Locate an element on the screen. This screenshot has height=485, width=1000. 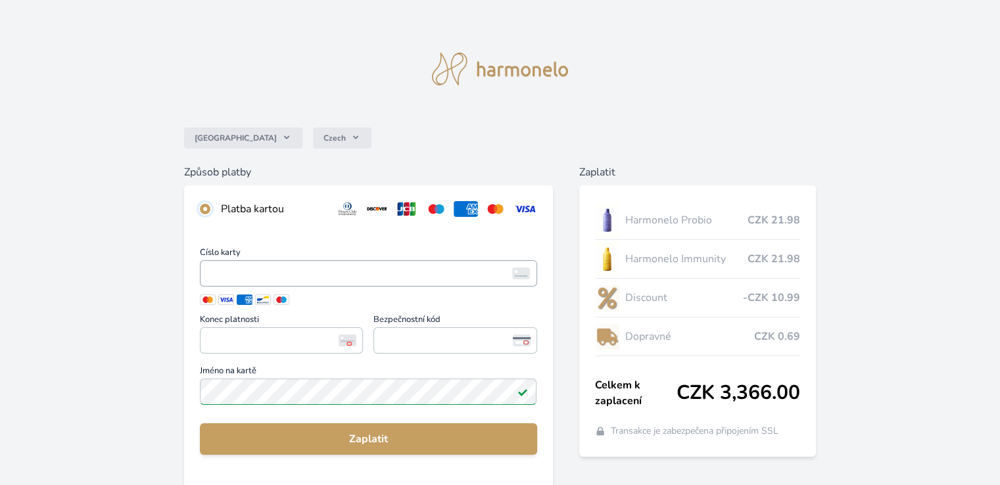
img: visa.svg is located at coordinates (525, 209).